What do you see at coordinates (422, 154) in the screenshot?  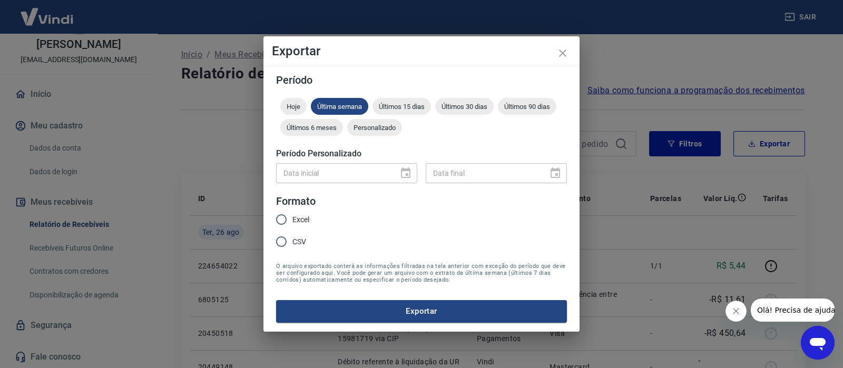 I see `h5: Período Personalizado` at bounding box center [422, 154].